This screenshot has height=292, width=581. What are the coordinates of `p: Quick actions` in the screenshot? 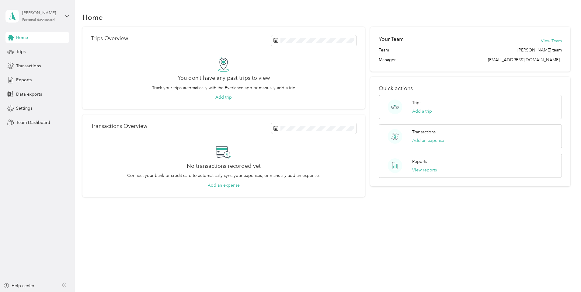 It's located at (470, 88).